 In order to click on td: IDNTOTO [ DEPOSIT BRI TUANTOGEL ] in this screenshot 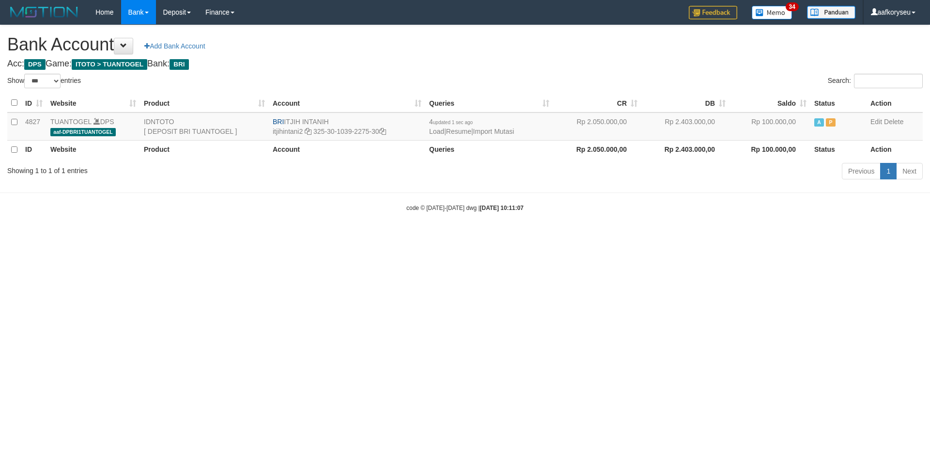, I will do `click(204, 126)`.